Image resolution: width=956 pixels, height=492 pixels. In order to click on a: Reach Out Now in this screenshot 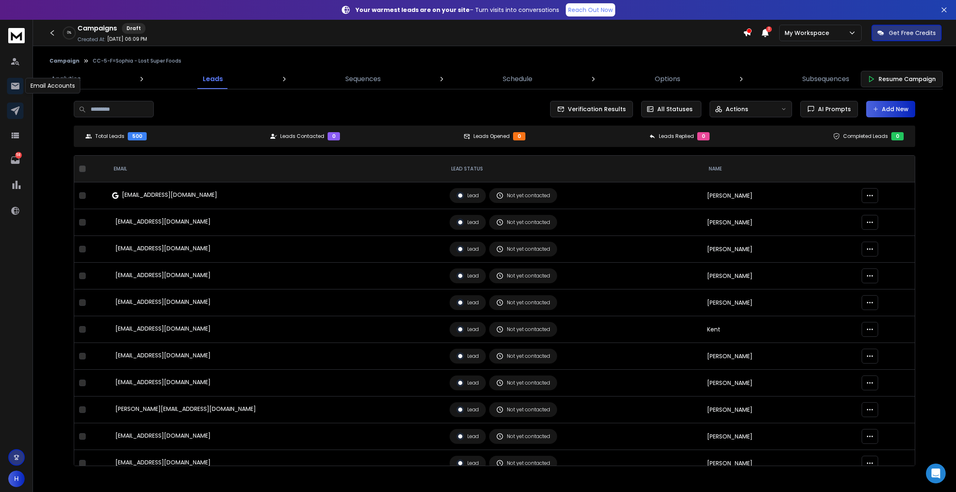, I will do `click(590, 10)`.